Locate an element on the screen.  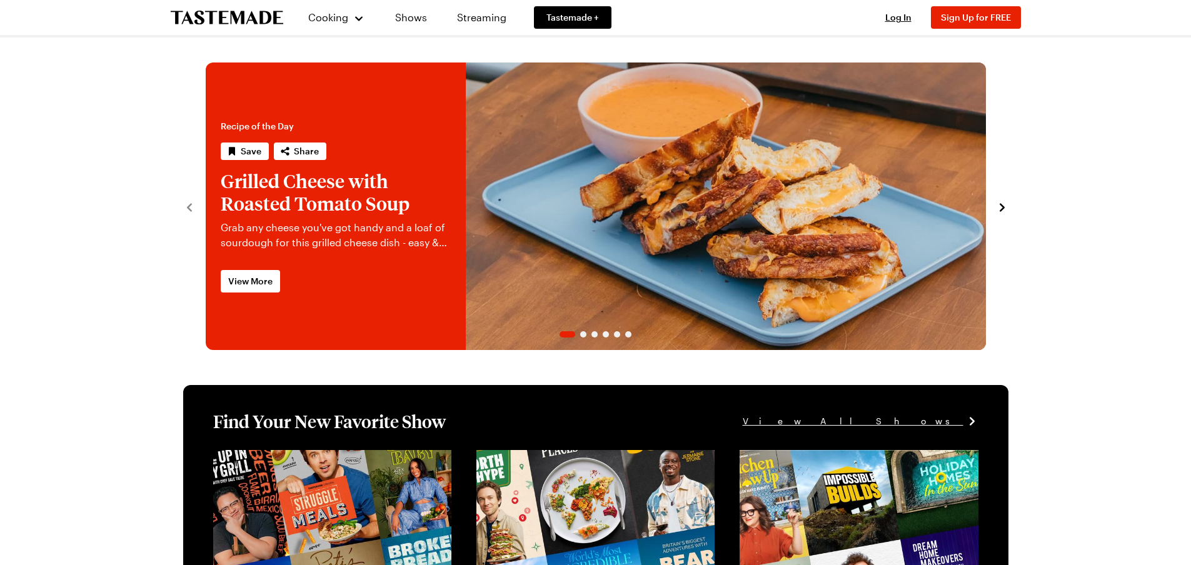
span: Log In is located at coordinates (898, 17).